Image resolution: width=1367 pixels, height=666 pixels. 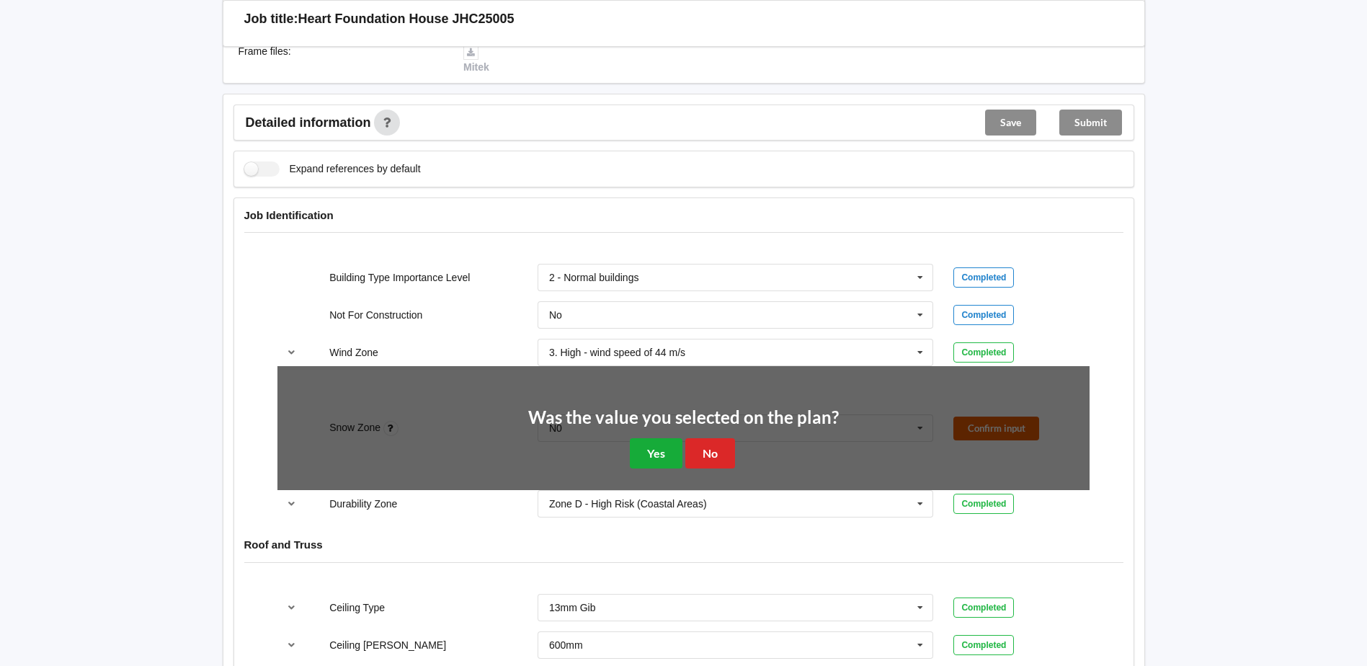 What do you see at coordinates (683, 417) in the screenshot?
I see `h2: Was the value you selected on the plan?` at bounding box center [683, 417].